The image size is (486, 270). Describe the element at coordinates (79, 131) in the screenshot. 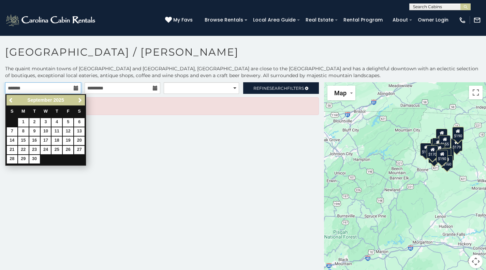

I see `a: 13` at that location.